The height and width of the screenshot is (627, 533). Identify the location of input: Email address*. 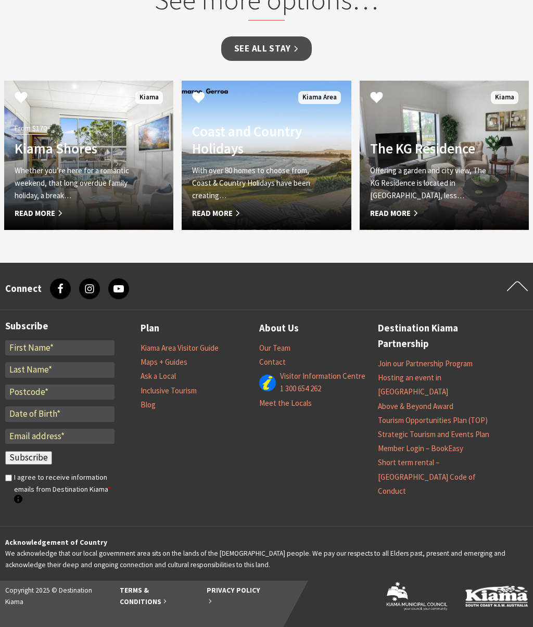
(60, 436).